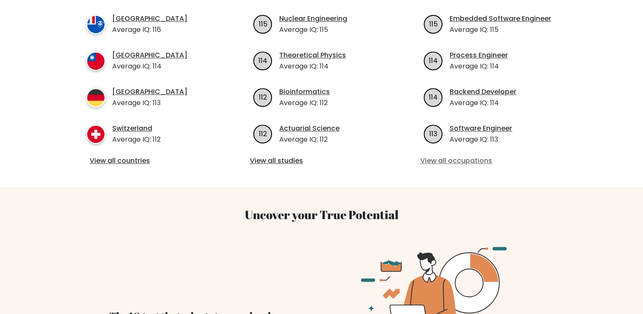 The width and height of the screenshot is (643, 314). Describe the element at coordinates (151, 161) in the screenshot. I see `a: View all countries` at that location.